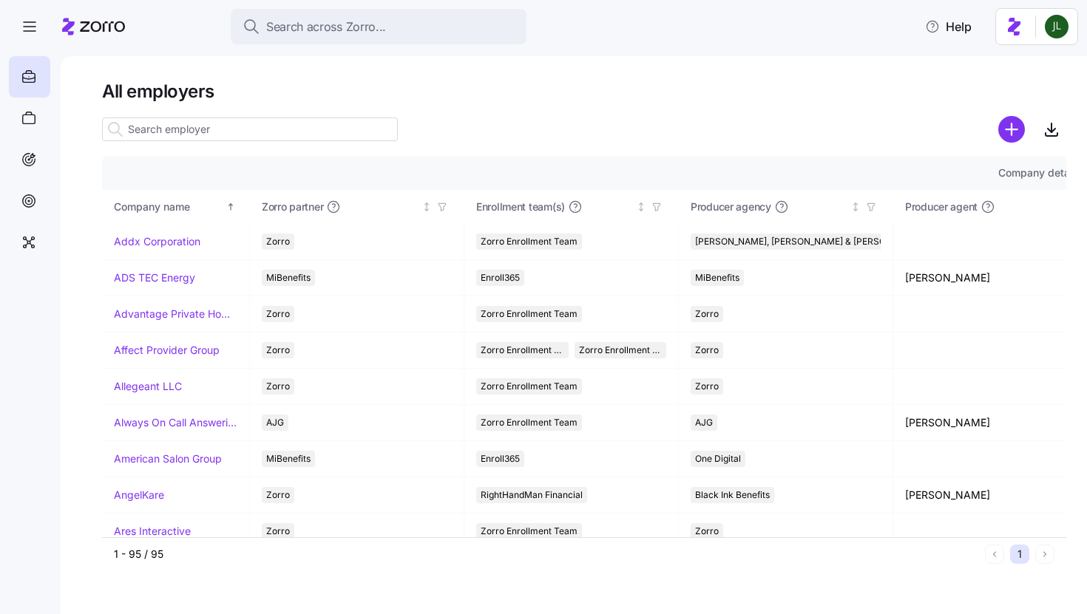 The width and height of the screenshot is (1087, 614). I want to click on button: Search across Zorro..., so click(378, 27).